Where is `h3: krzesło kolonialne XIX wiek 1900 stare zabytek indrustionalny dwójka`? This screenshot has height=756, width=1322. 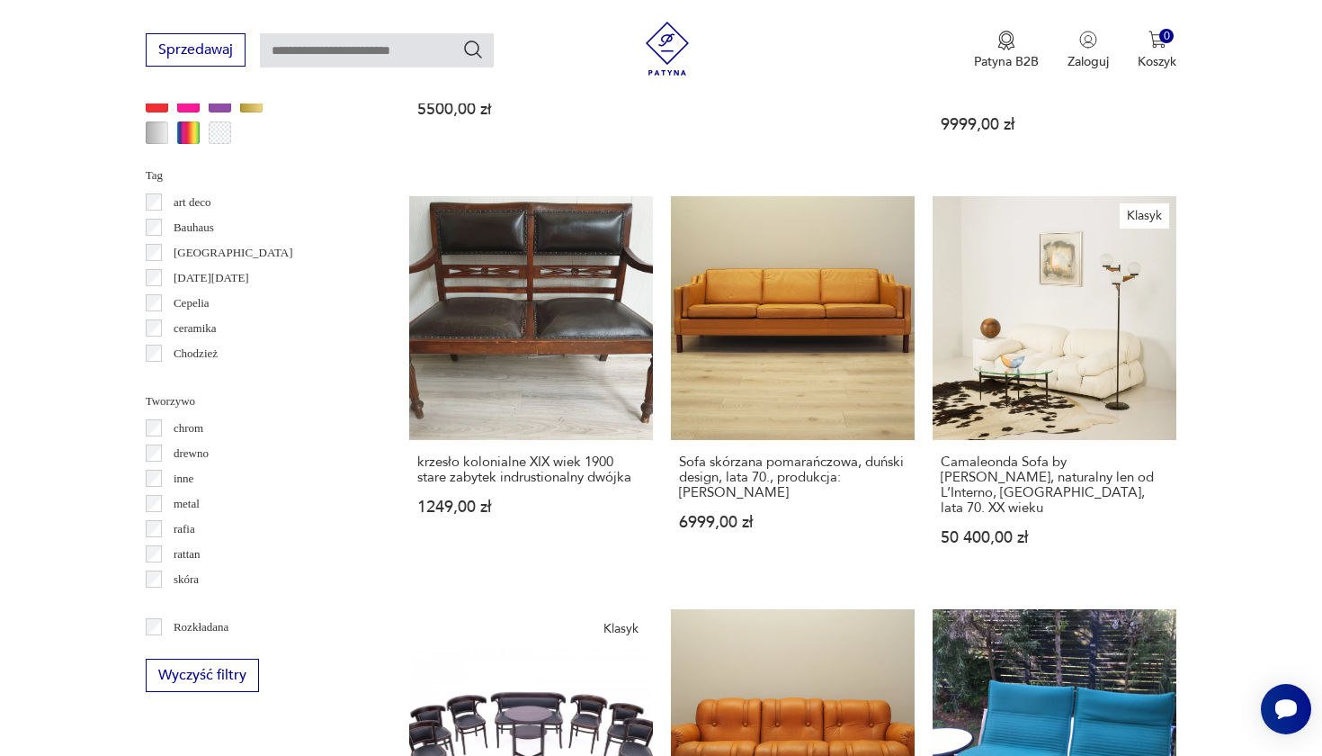 h3: krzesło kolonialne XIX wiek 1900 stare zabytek indrustionalny dwójka is located at coordinates (531, 470).